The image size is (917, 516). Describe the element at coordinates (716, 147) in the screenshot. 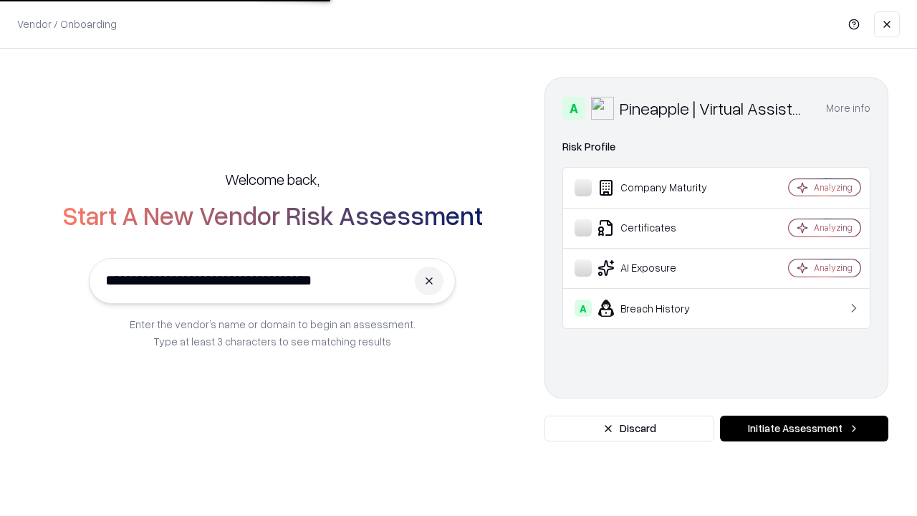

I see `div: Risk Profile` at that location.